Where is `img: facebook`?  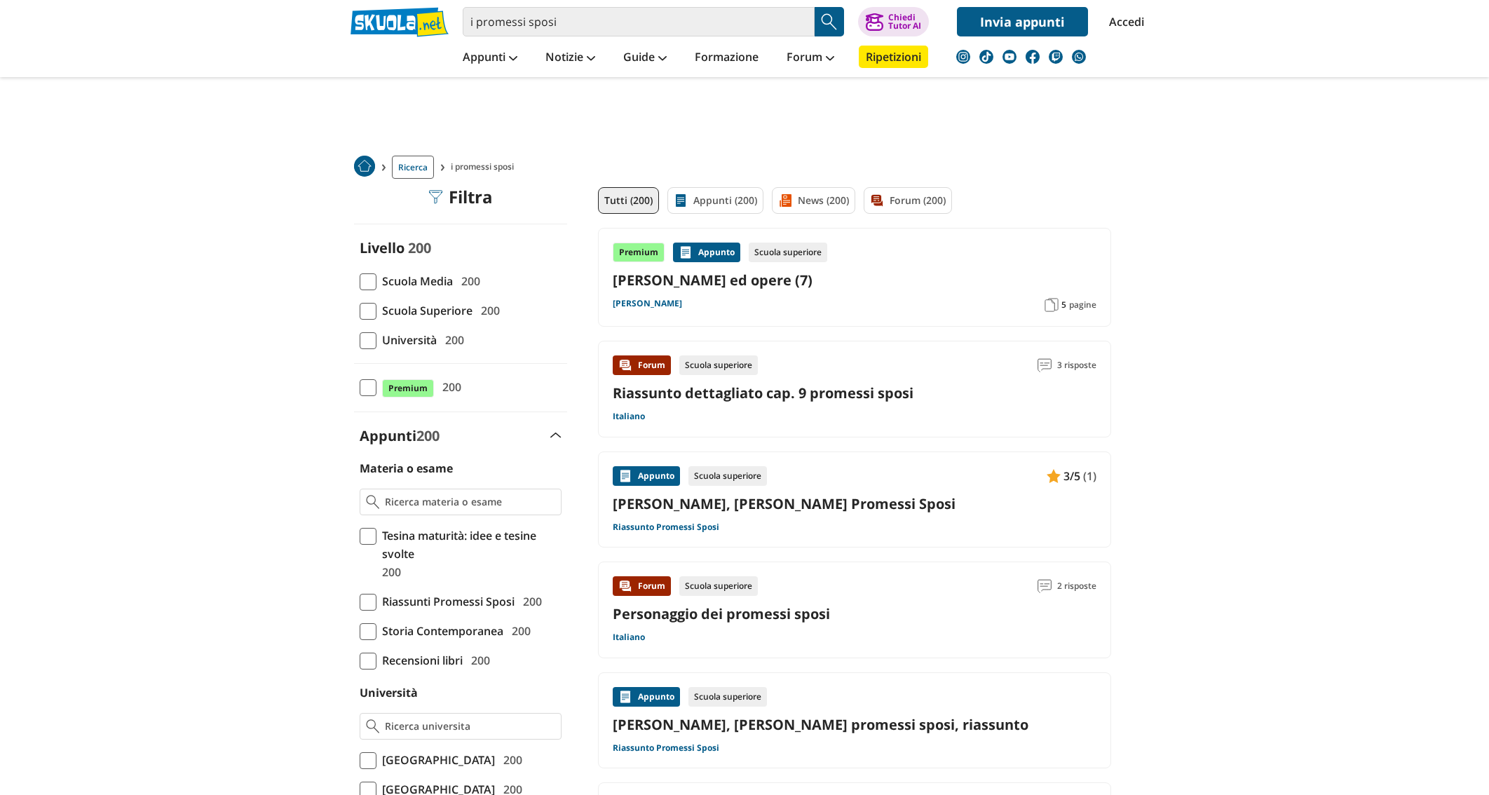
img: facebook is located at coordinates (1033, 57).